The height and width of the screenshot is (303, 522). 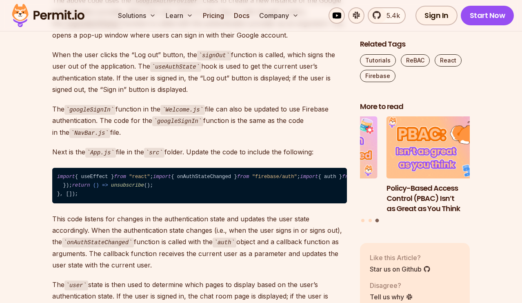 I want to click on button: Go to slide 2, so click(x=370, y=220).